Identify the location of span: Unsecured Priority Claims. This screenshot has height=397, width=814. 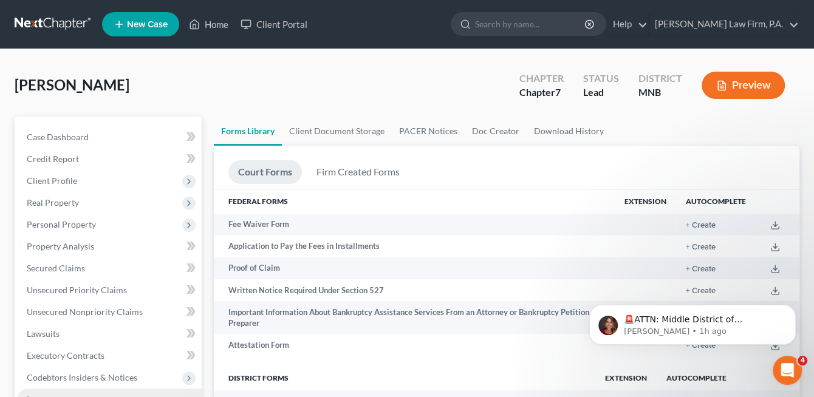
(77, 290).